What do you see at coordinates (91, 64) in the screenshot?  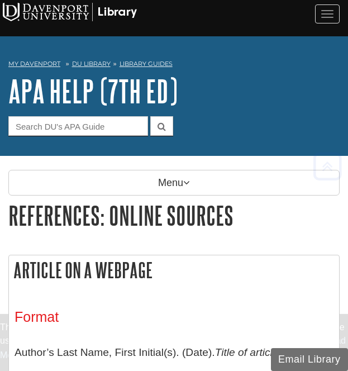 I see `a: DU Library` at bounding box center [91, 64].